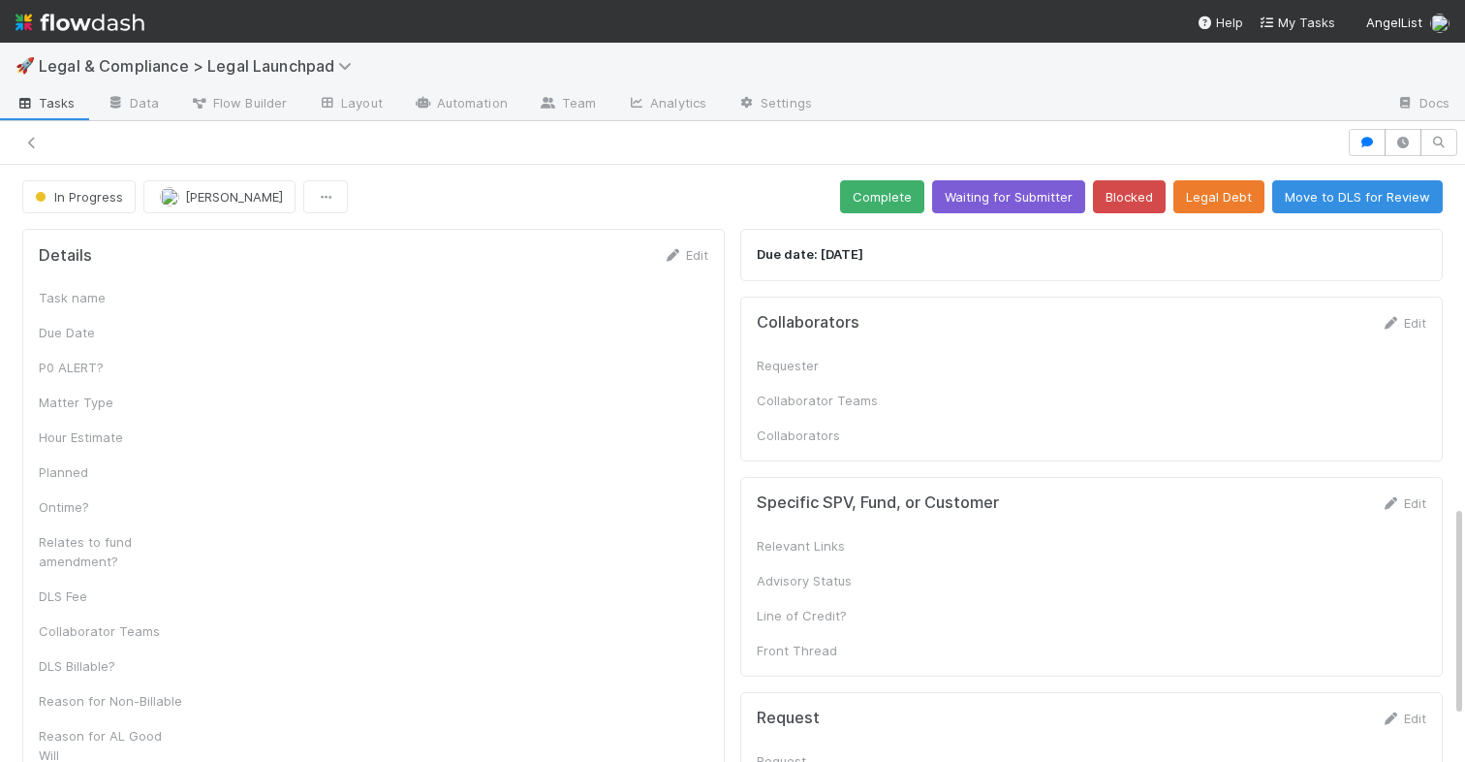 This screenshot has height=762, width=1465. What do you see at coordinates (238, 105) in the screenshot?
I see `a: Flow Builder` at bounding box center [238, 105].